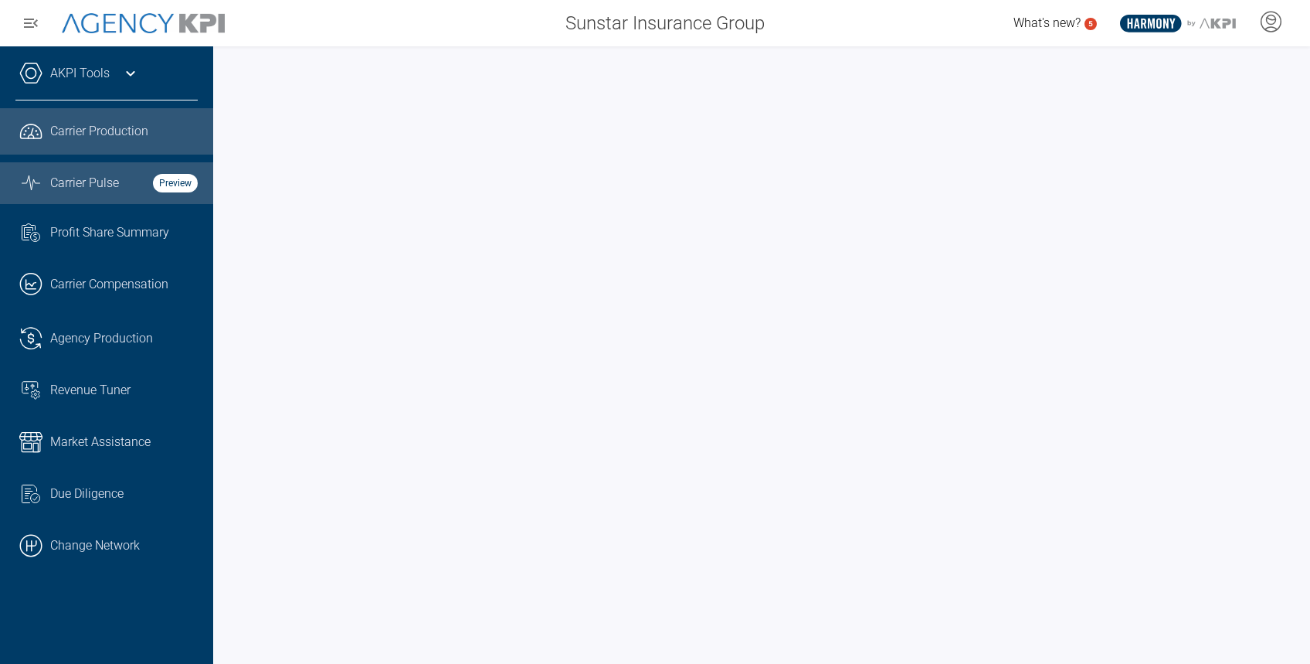  Describe the element at coordinates (143, 23) in the screenshot. I see `img: AgencyKPI` at that location.